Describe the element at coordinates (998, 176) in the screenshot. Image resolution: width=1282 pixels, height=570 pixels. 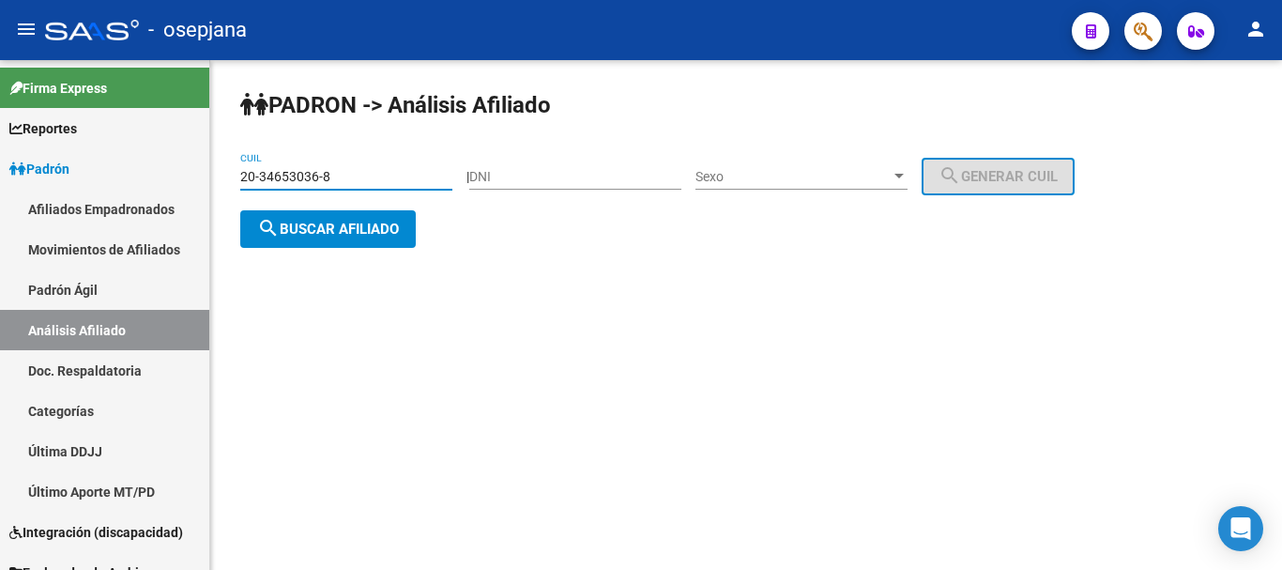
I see `span: Generar CUIL` at that location.